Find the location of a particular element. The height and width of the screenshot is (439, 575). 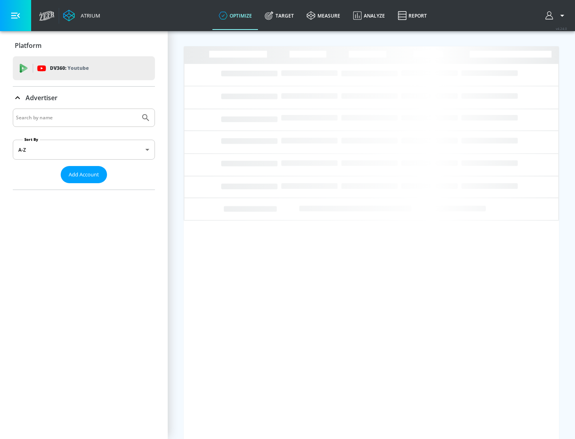

p: Platform is located at coordinates (28, 46).